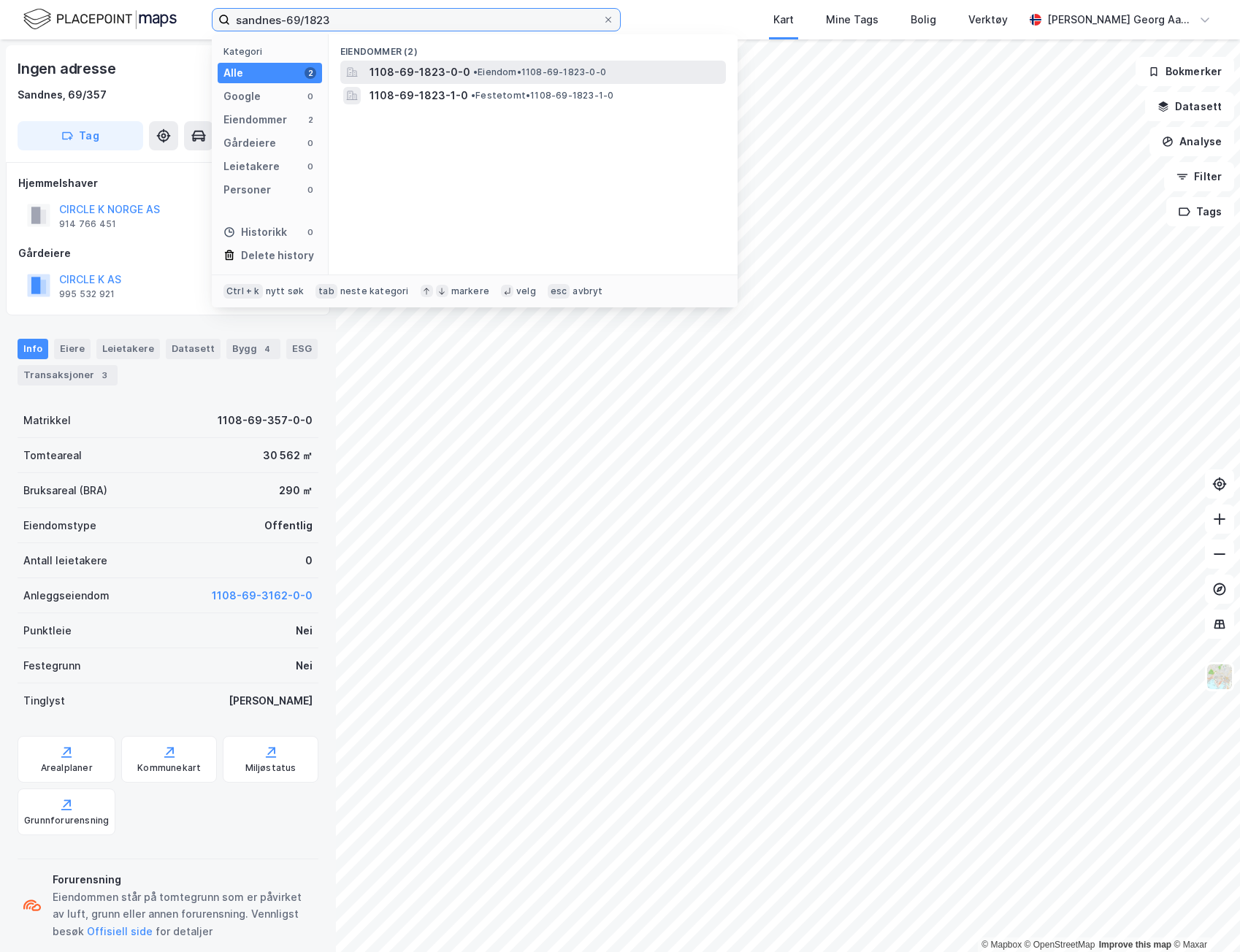 The width and height of the screenshot is (1240, 952). Describe the element at coordinates (1185, 71) in the screenshot. I see `button: Bokmerker` at that location.